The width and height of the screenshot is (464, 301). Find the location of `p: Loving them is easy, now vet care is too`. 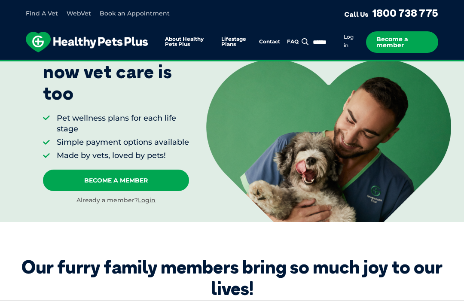

p: Loving them is easy, now vet care is too is located at coordinates (116, 61).